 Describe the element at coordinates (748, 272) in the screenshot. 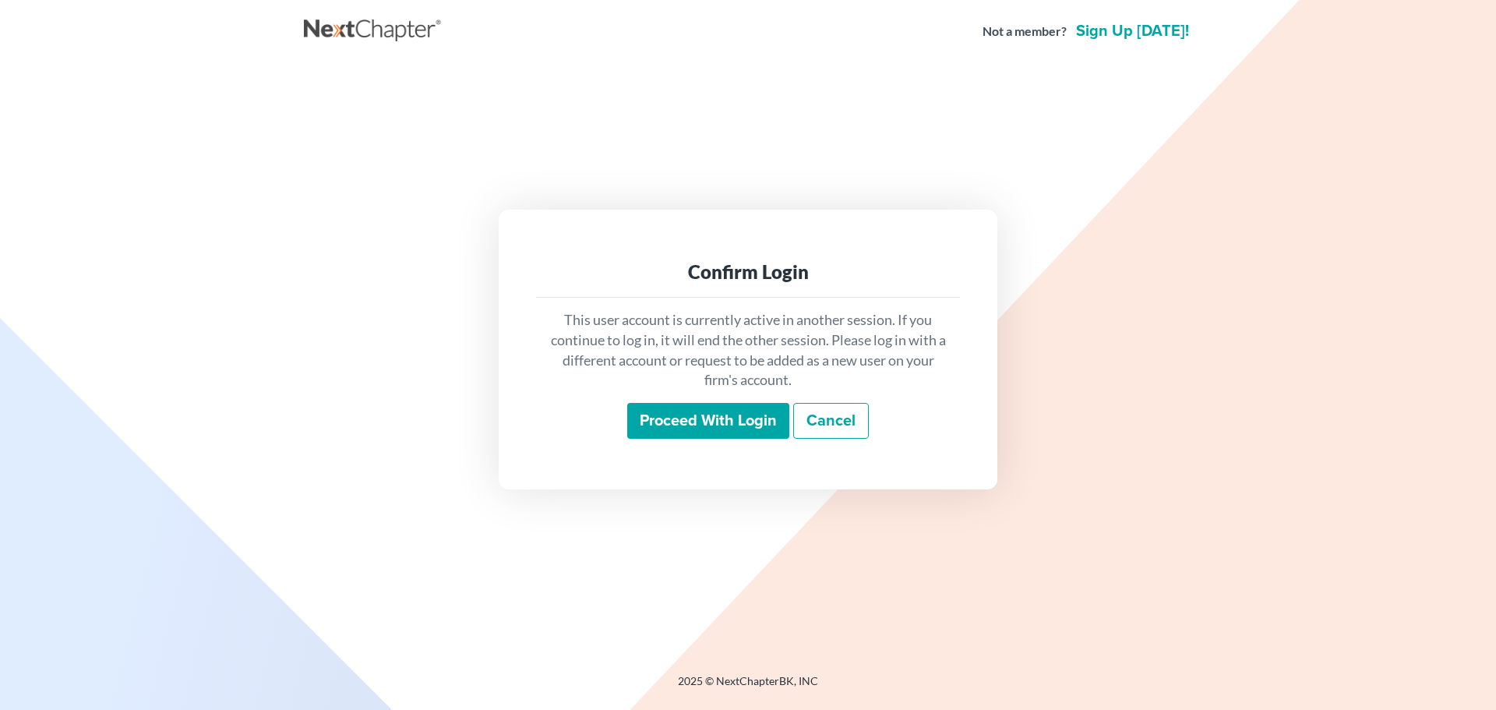

I see `div: Confirm Login` at that location.